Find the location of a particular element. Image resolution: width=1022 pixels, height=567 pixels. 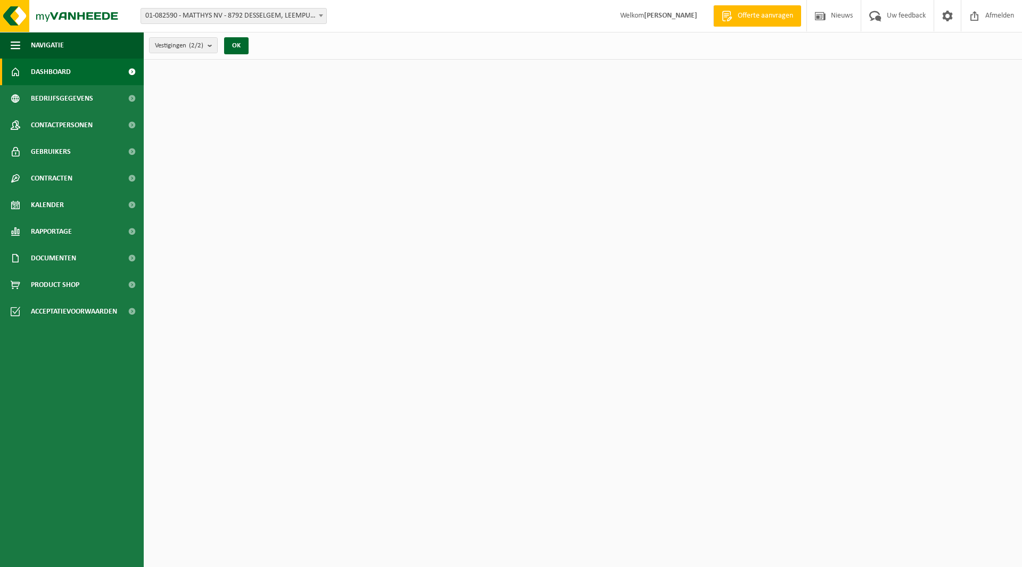

span: Vestigingen is located at coordinates (179, 46).